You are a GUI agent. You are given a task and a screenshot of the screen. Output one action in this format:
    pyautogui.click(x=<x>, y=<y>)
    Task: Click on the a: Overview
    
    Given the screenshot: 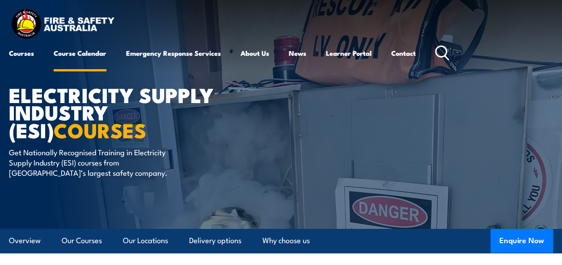 What is the action you would take?
    pyautogui.click(x=25, y=241)
    